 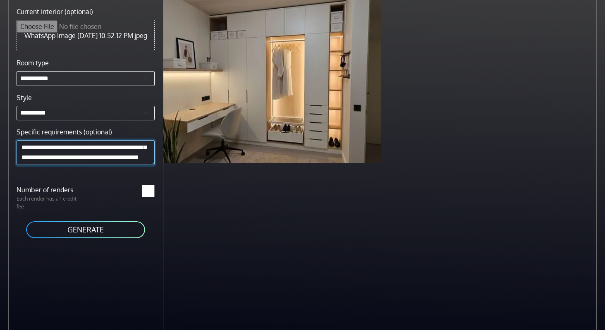 What do you see at coordinates (64, 132) in the screenshot?
I see `label: Specific requirements (optional)` at bounding box center [64, 132].